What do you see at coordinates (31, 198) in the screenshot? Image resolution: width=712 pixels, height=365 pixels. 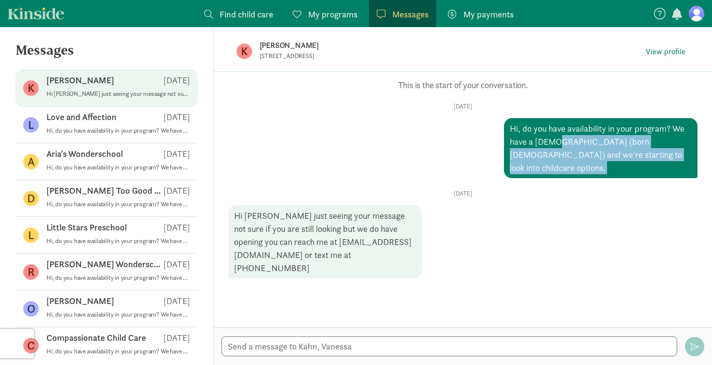 I see `figure: D` at bounding box center [31, 198].